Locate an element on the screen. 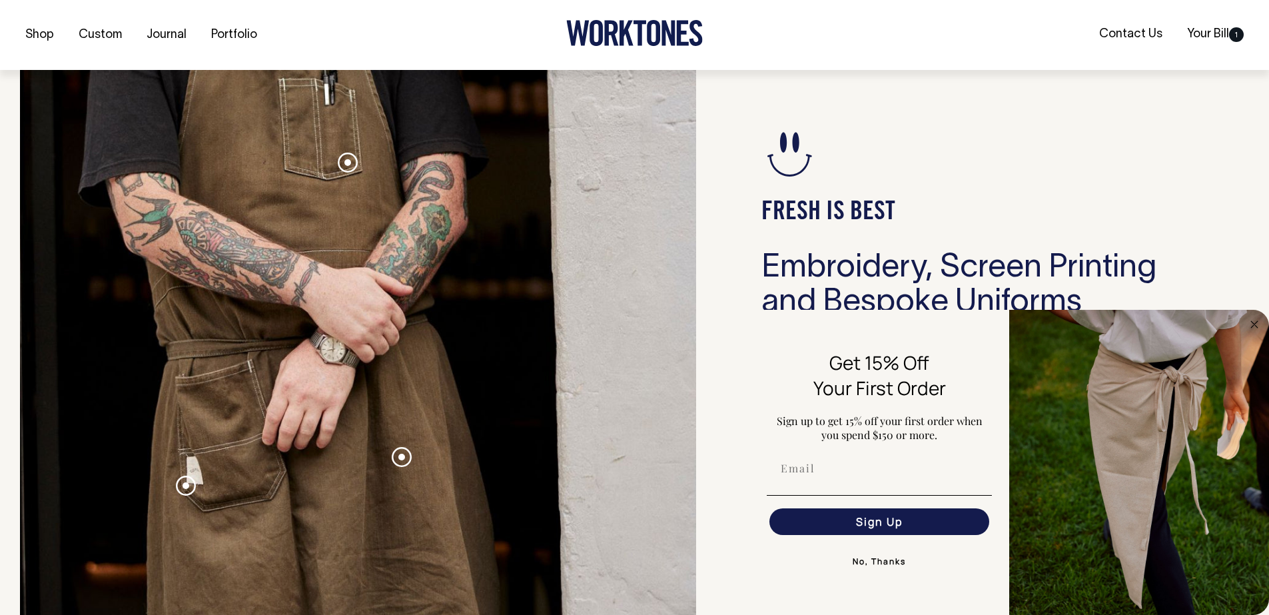 This screenshot has height=615, width=1269. img: 5e34ad8f-4f05-4173-92a8-ea475ee49ac9.jpeg is located at coordinates (1139, 462).